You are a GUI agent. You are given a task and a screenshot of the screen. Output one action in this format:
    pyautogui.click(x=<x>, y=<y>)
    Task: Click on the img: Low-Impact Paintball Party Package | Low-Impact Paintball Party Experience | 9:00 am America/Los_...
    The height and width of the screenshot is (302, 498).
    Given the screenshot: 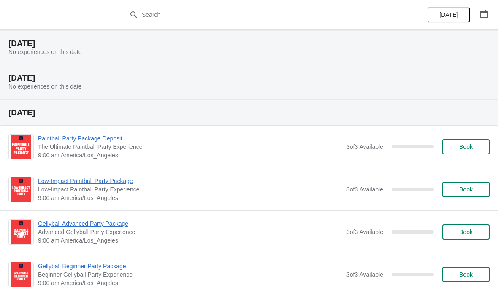 What is the action you would take?
    pyautogui.click(x=21, y=190)
    